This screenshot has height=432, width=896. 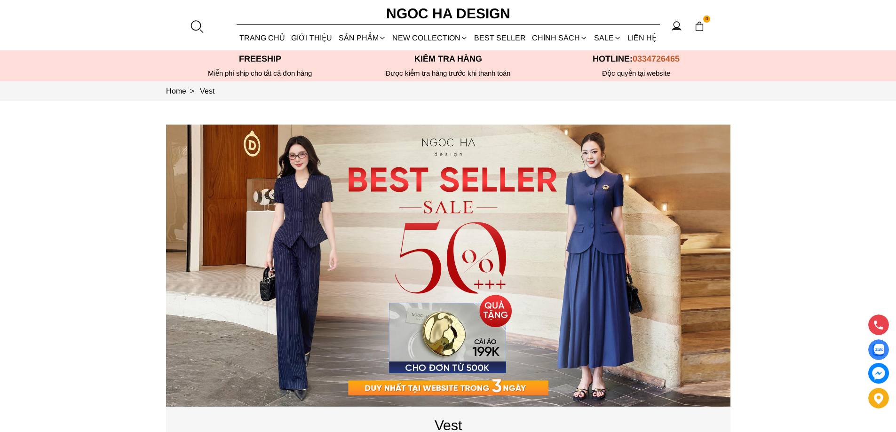 I want to click on a: messenger, so click(x=879, y=374).